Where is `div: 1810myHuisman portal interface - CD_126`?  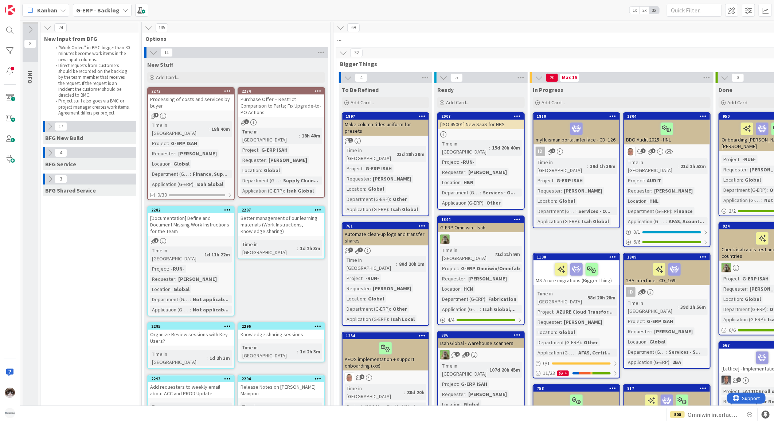 div: 1810myHuisman portal interface - CD_126 is located at coordinates (576, 129).